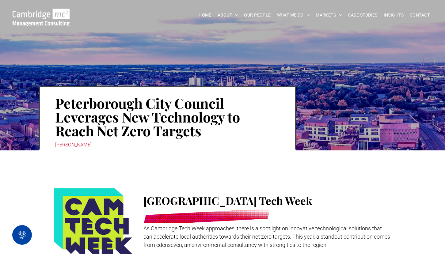 The image size is (445, 257). Describe the element at coordinates (285, 200) in the screenshot. I see `span: Tech Week` at that location.